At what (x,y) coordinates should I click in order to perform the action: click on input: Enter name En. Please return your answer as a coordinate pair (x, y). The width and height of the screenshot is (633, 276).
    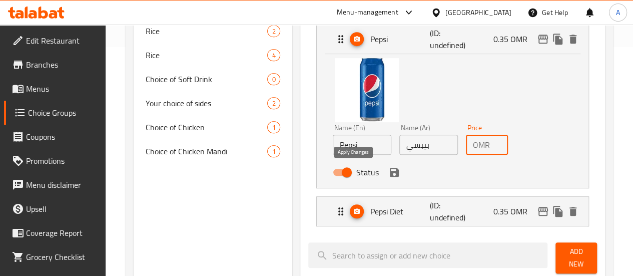
    Looking at the image, I should click on (362, 145).